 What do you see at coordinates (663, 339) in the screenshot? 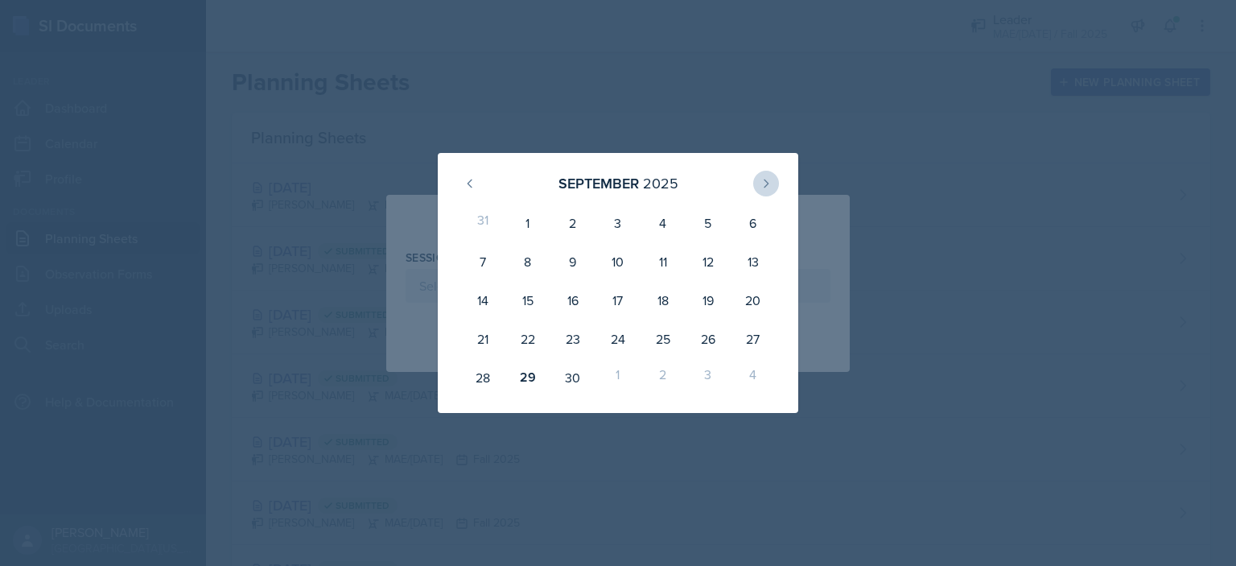
I see `div: 25` at bounding box center [663, 339].